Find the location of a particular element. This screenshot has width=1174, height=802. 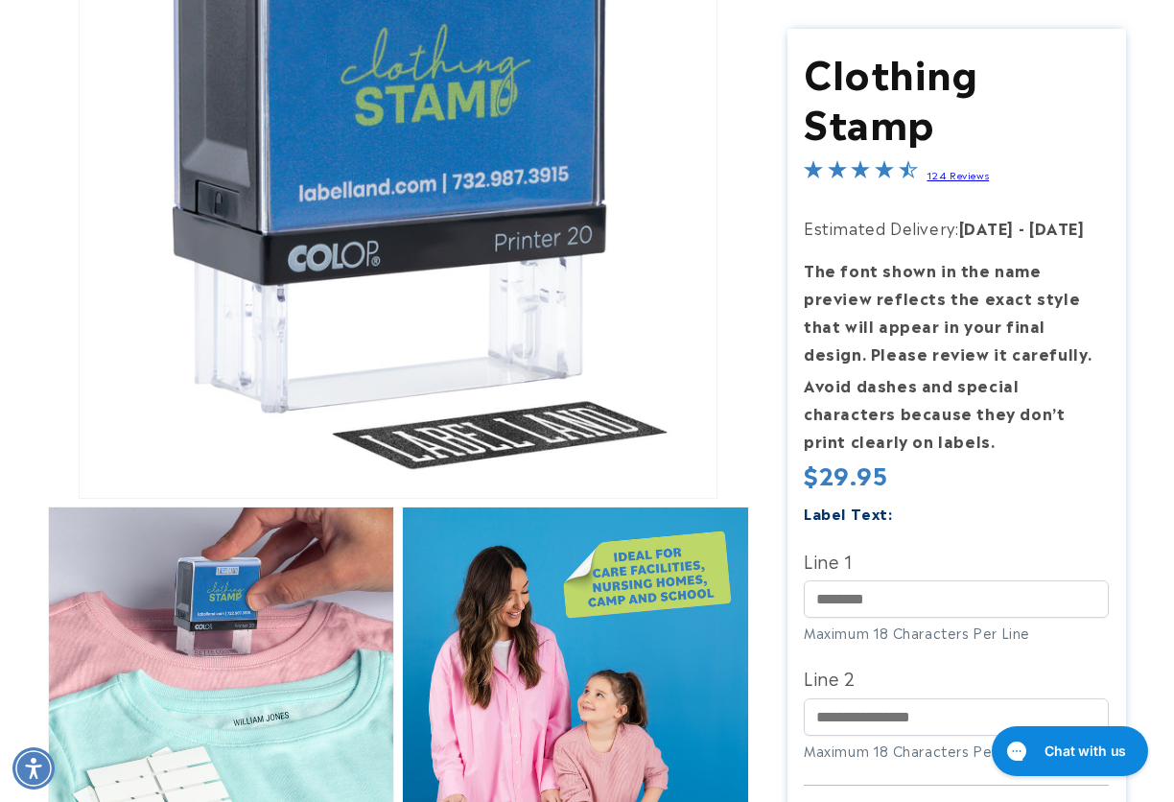

strong: Avoid dashes and special characters because they don’t print clearly on labels. is located at coordinates (934, 412).